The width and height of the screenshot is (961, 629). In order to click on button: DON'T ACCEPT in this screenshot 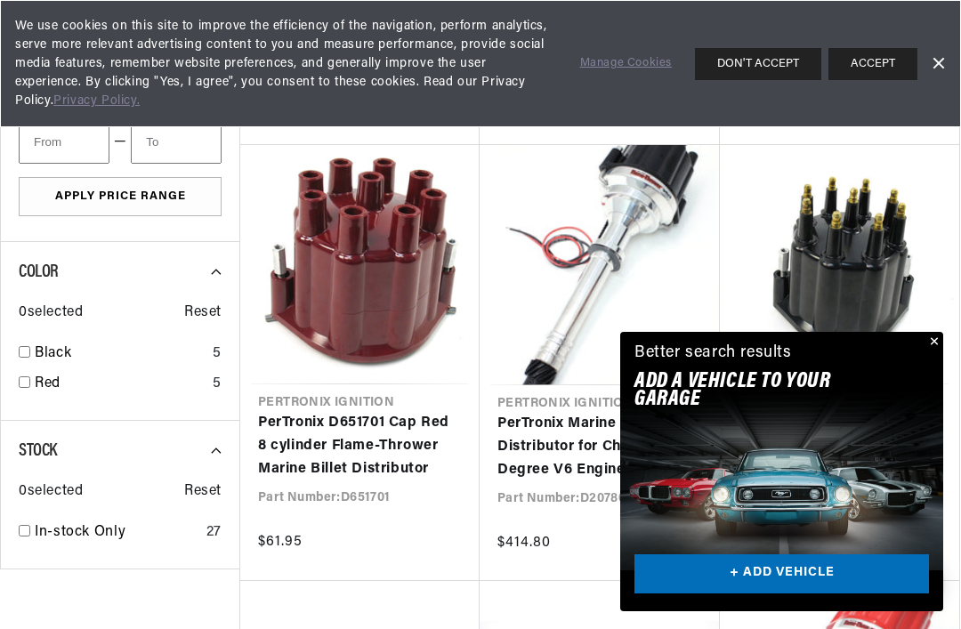, I will do `click(758, 64)`.